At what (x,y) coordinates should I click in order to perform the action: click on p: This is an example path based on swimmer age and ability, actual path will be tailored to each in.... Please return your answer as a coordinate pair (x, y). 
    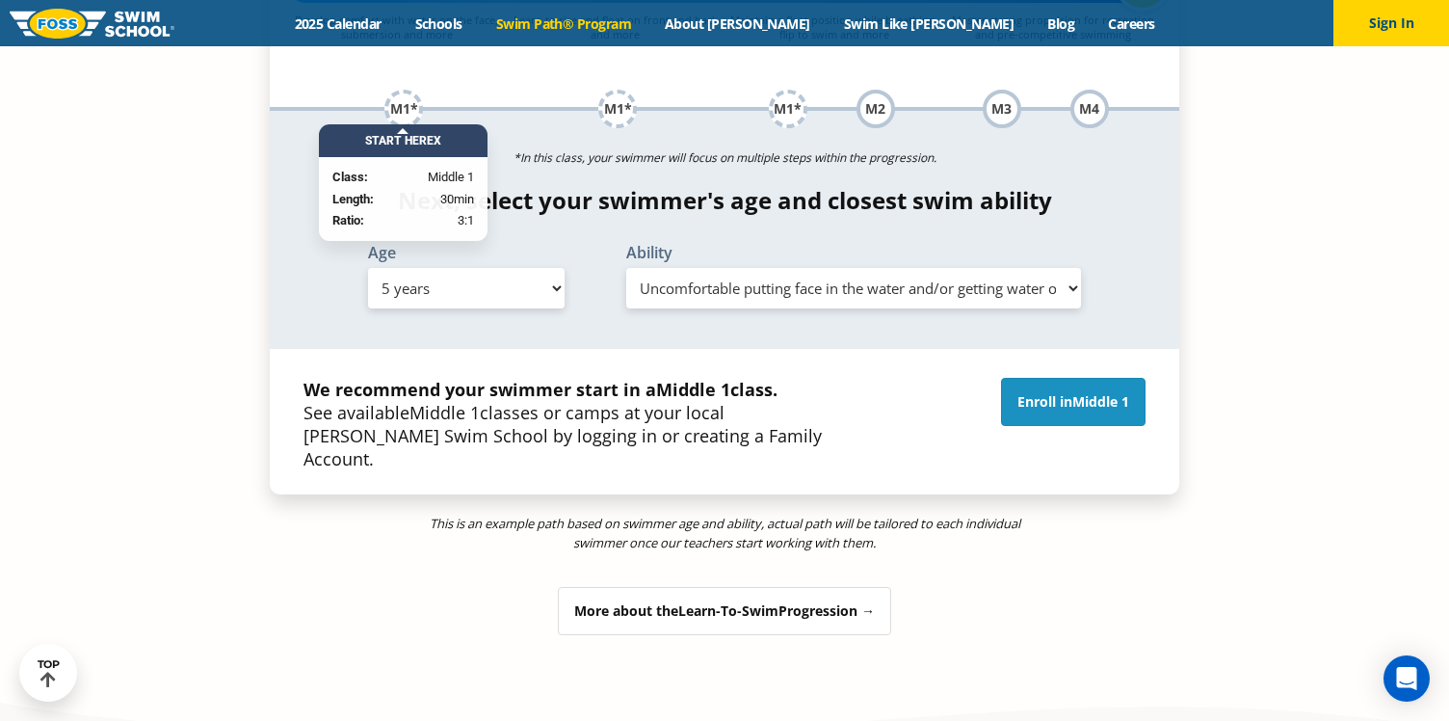
    Looking at the image, I should click on (725, 533).